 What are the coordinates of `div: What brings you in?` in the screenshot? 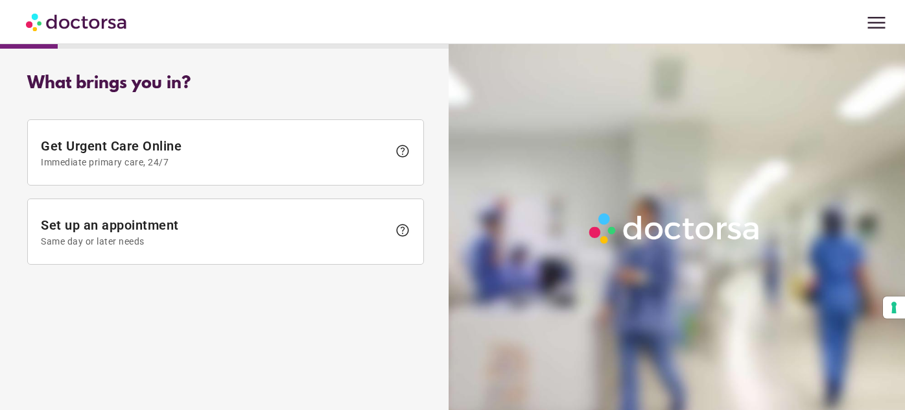 It's located at (226, 84).